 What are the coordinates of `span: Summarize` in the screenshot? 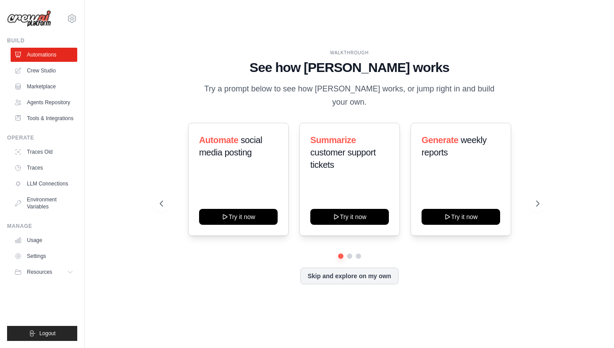 It's located at (333, 140).